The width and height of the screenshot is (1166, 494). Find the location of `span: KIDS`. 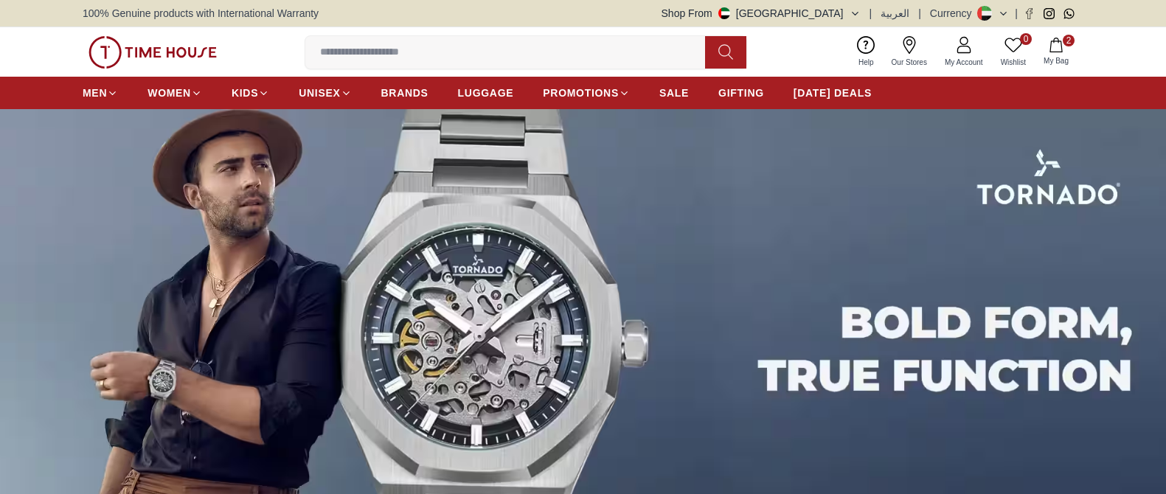

span: KIDS is located at coordinates (245, 93).